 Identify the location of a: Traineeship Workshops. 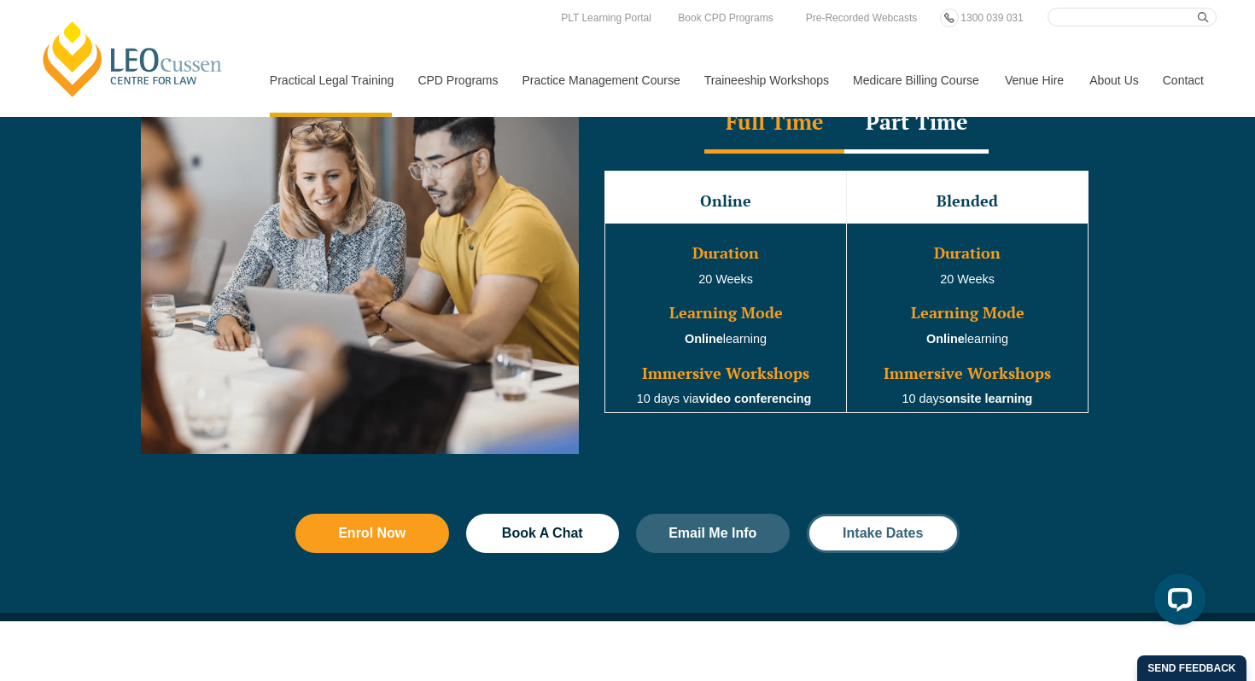
(766, 80).